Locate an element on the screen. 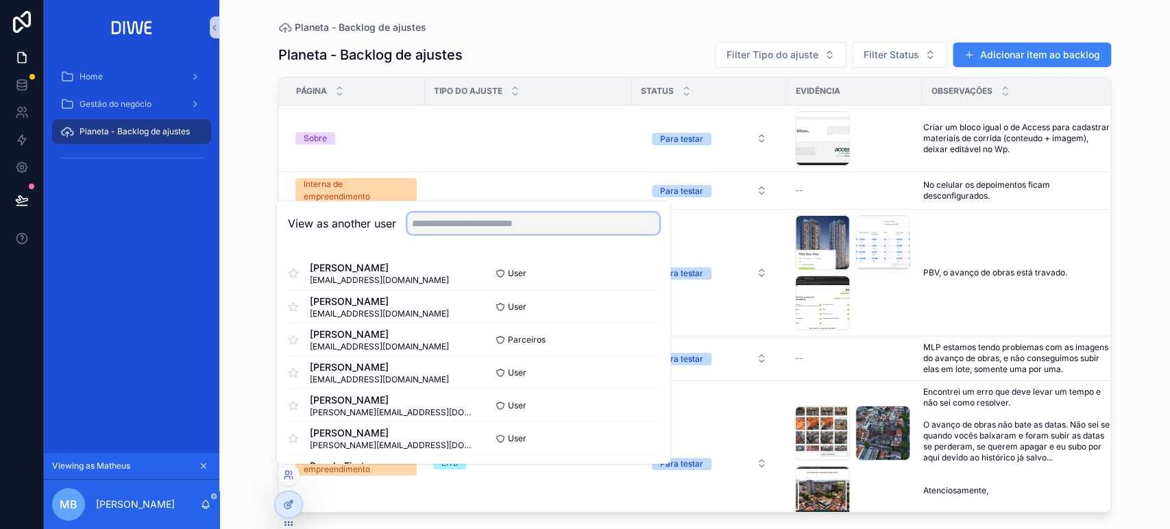 Image resolution: width=1170 pixels, height=529 pixels. a: PBV, o avanço de obras está travado. is located at coordinates (1018, 273).